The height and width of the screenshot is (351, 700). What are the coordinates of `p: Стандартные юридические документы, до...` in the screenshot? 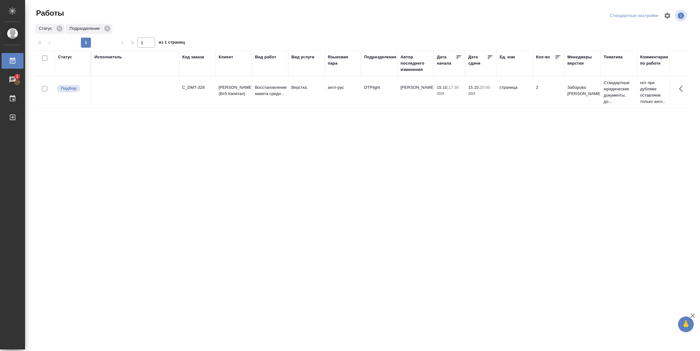 It's located at (619, 92).